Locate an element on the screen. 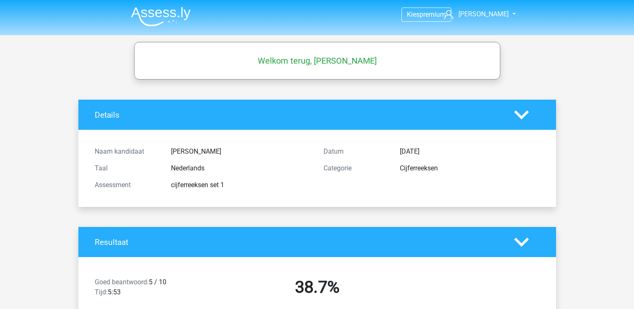 The height and width of the screenshot is (309, 634). div: cijferreeksen set 1 is located at coordinates (241, 185).